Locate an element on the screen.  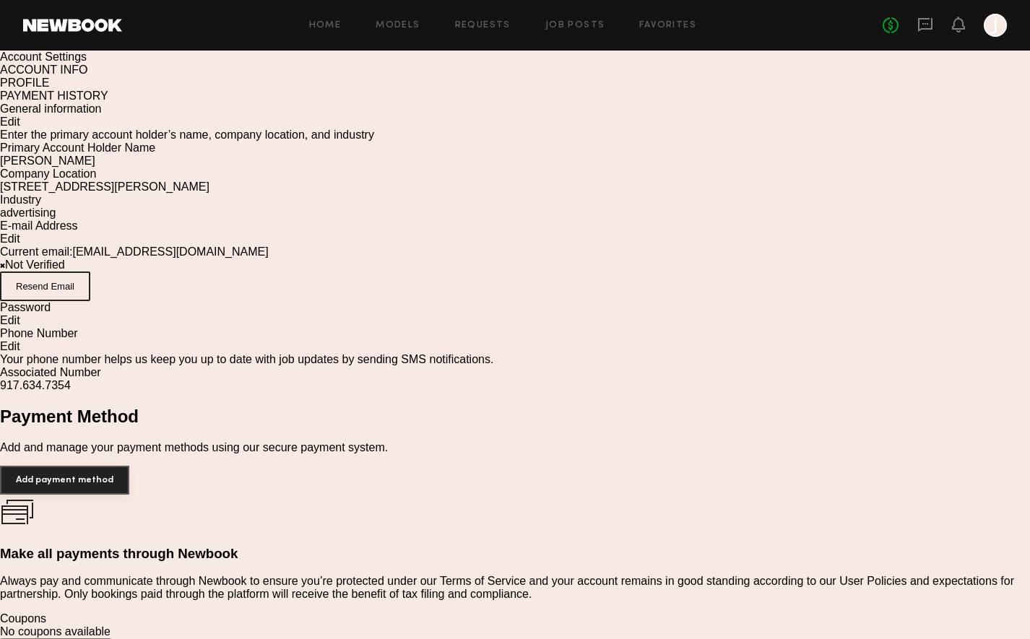
a: Job Posts is located at coordinates (575, 25).